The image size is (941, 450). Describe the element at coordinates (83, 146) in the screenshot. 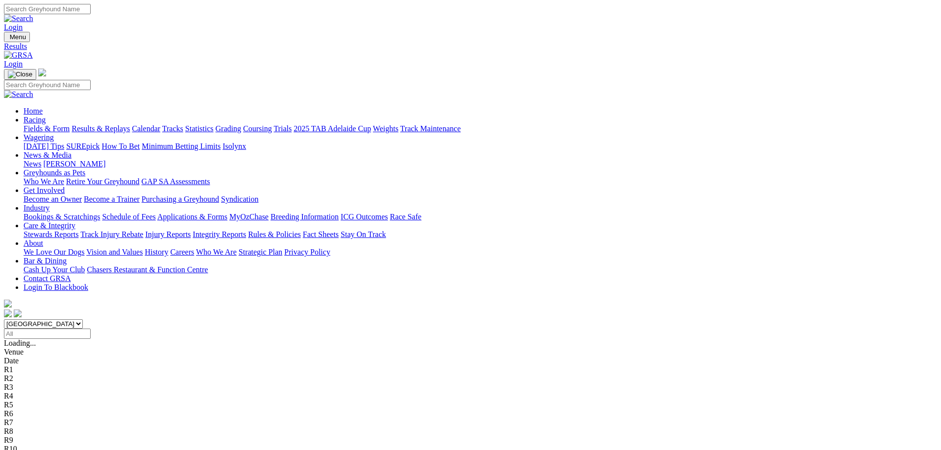

I see `a: SUREpick` at that location.